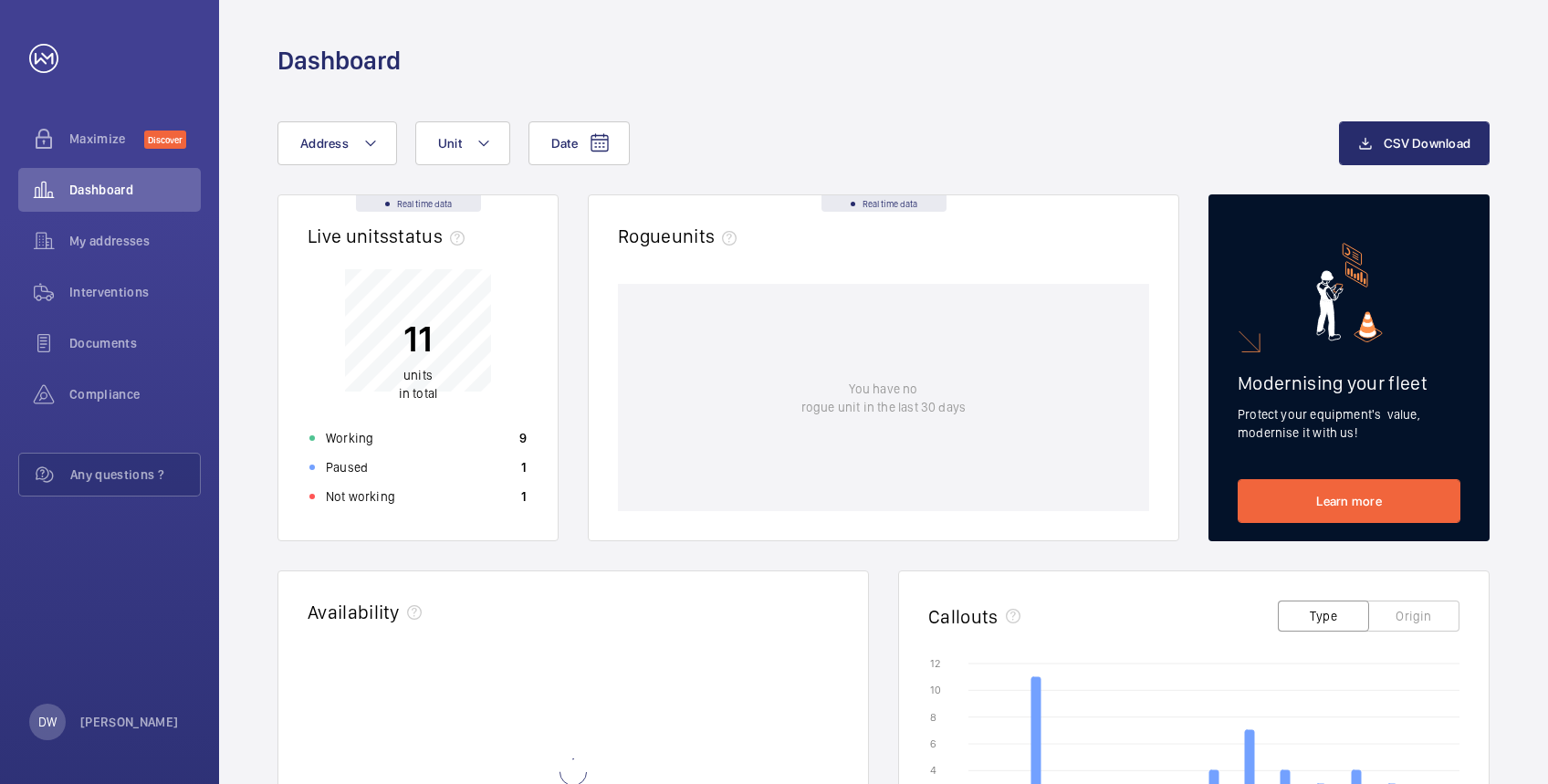 This screenshot has height=784, width=1548. I want to click on p: 9, so click(523, 438).